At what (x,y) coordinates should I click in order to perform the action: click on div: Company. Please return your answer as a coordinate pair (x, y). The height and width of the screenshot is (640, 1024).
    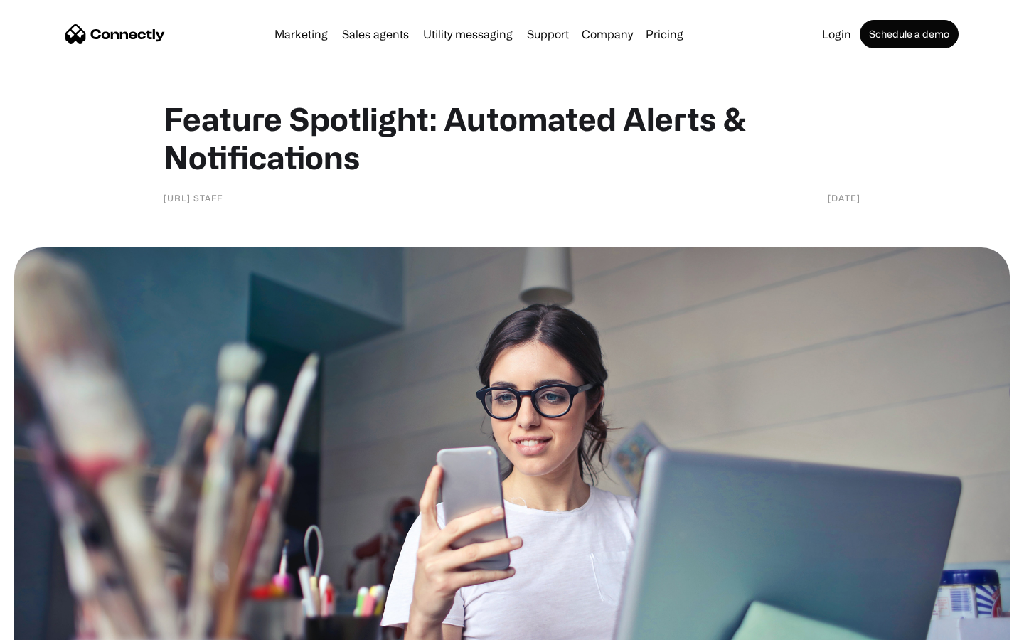
    Looking at the image, I should click on (608, 34).